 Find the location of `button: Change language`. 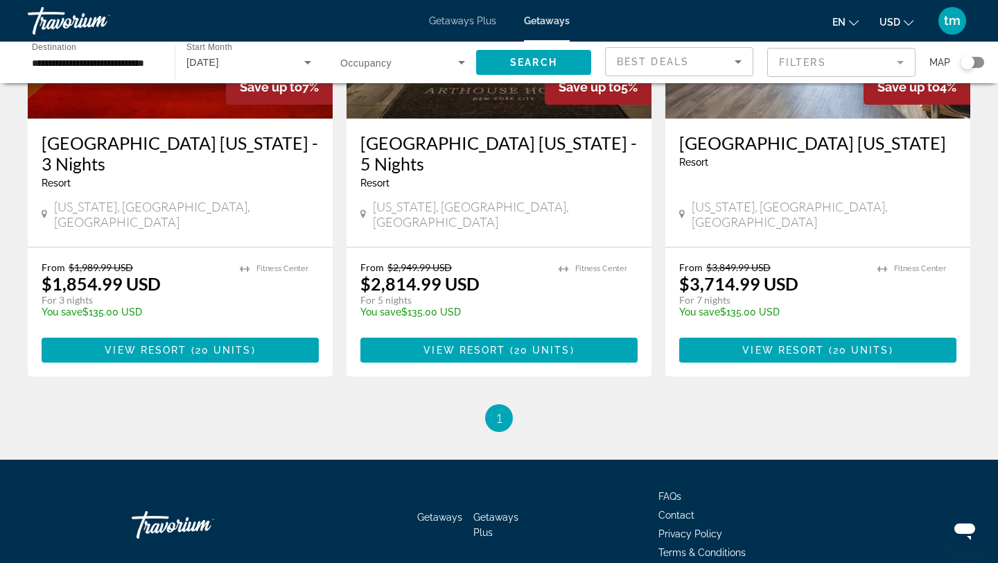

button: Change language is located at coordinates (845, 21).